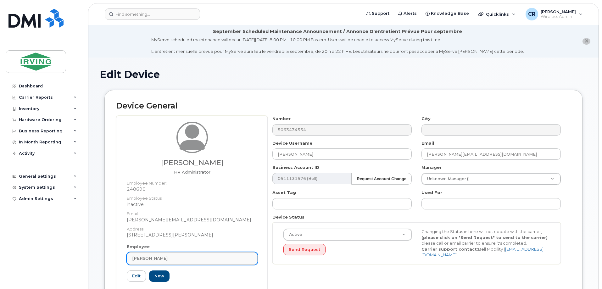 The height and width of the screenshot is (289, 602). What do you see at coordinates (484, 237) in the screenshot?
I see `strong: (please click on "Send Request" to send to the carrier)` at bounding box center [484, 237].